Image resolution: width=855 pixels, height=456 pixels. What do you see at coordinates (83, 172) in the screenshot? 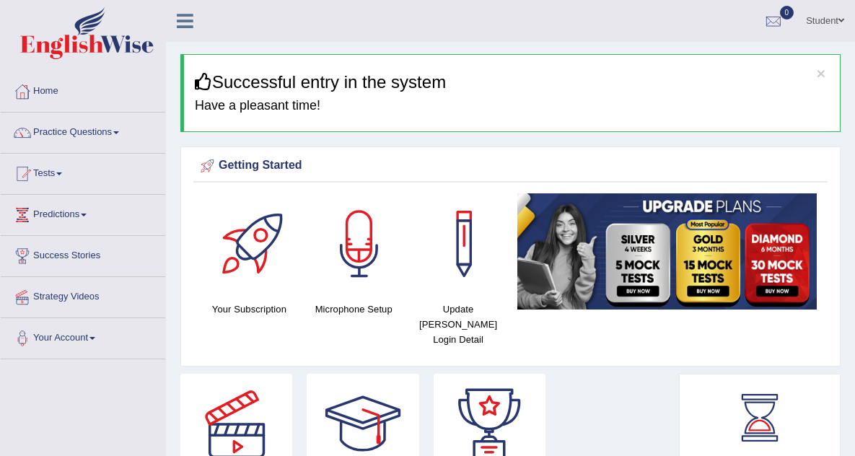
I see `a: Tests` at bounding box center [83, 172].